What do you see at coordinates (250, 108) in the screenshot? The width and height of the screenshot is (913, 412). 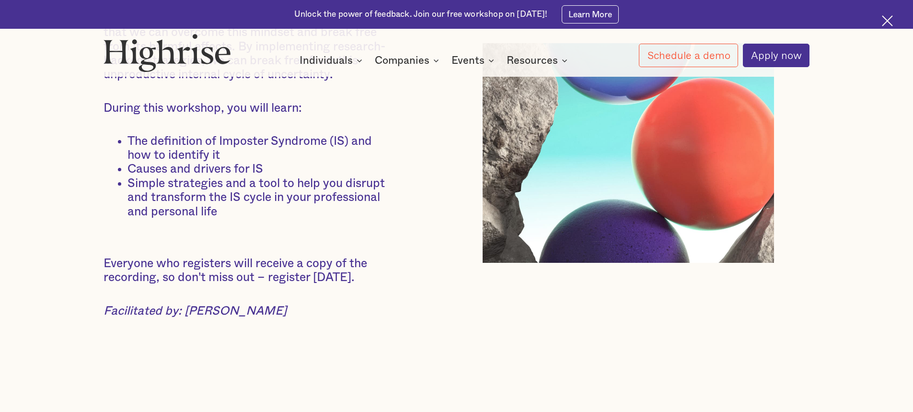 I see `p: During this workshop, you will learn:` at bounding box center [250, 108].